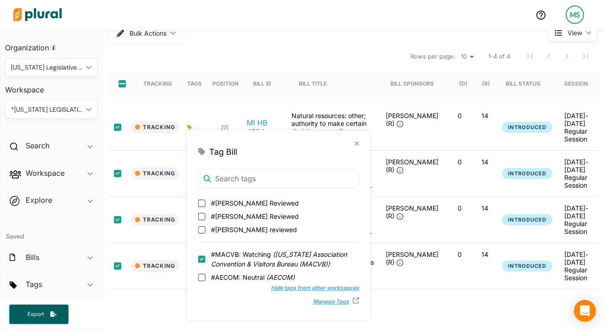  What do you see at coordinates (39, 314) in the screenshot?
I see `button: Export` at bounding box center [39, 314].